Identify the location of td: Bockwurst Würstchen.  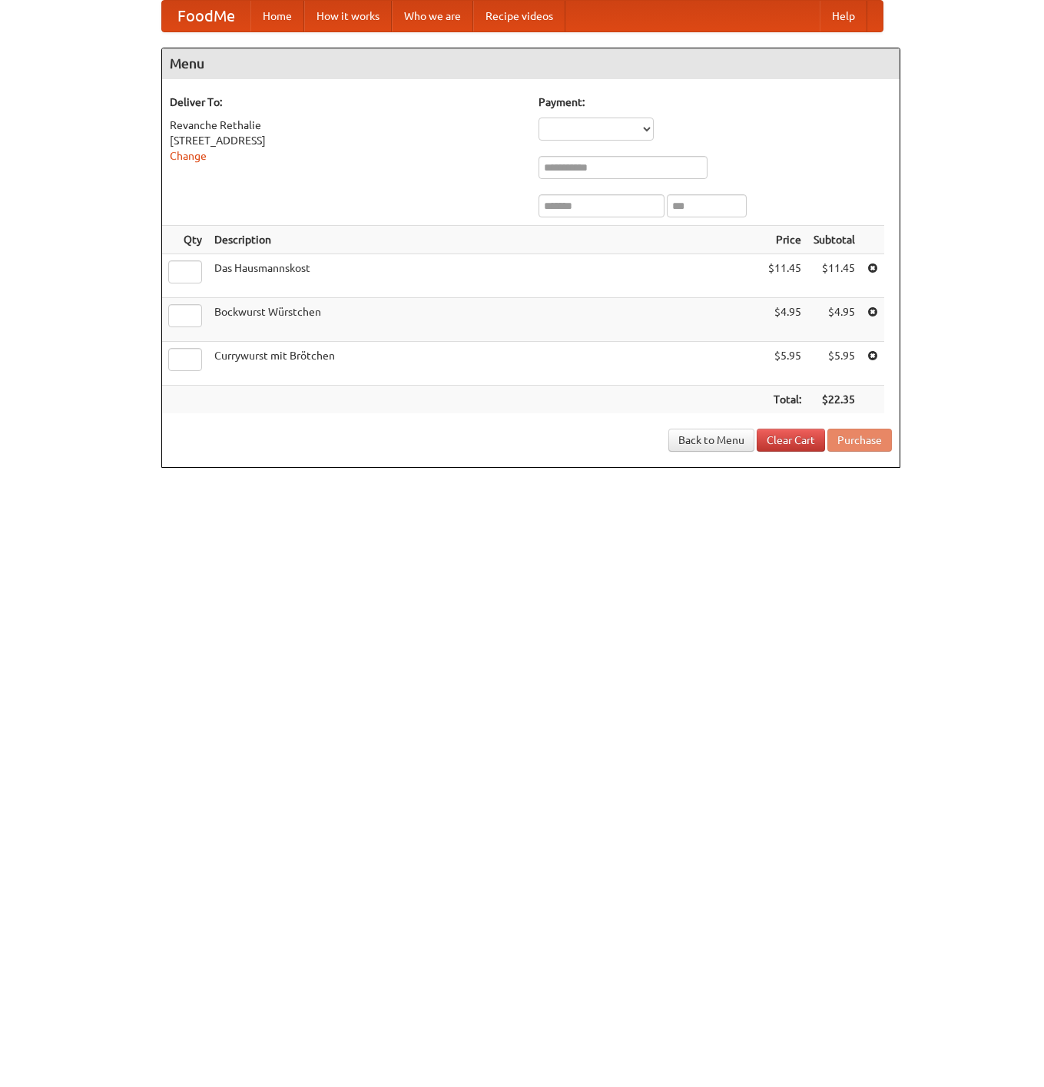
(485, 320).